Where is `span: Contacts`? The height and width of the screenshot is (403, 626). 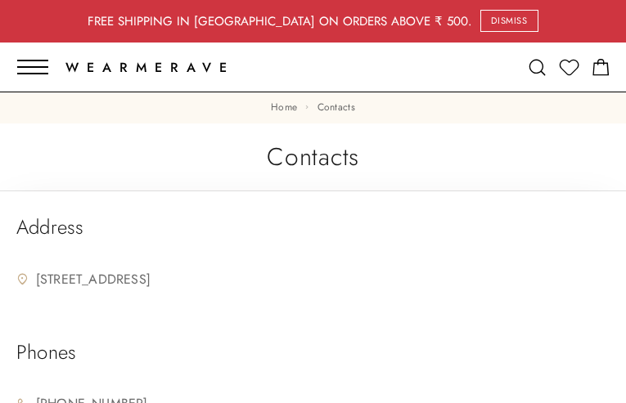
span: Contacts is located at coordinates (336, 107).